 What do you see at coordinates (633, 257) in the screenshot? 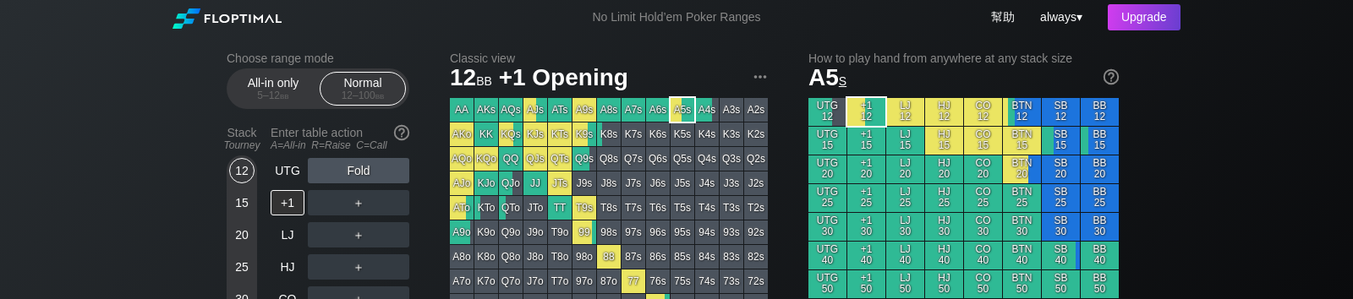
I see `div: 87s` at bounding box center [633, 257].